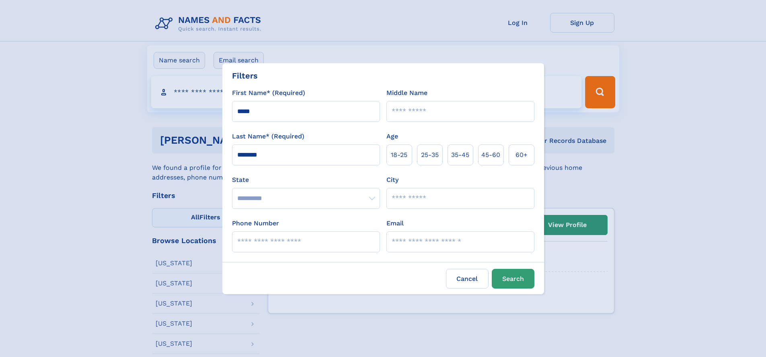 Image resolution: width=766 pixels, height=357 pixels. What do you see at coordinates (269, 93) in the screenshot?
I see `label: First Name* (Required)` at bounding box center [269, 93].